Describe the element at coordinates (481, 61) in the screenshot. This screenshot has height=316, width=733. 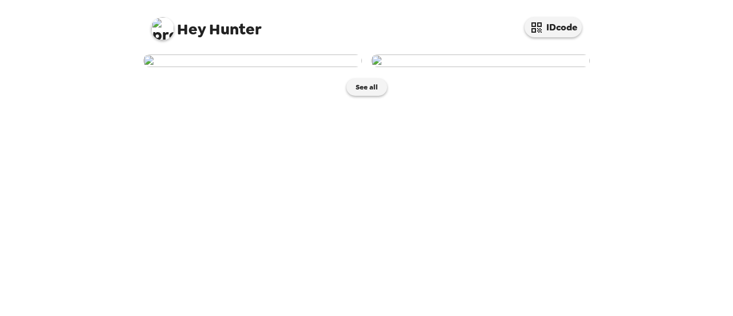
I see `img: user-265920` at that location.